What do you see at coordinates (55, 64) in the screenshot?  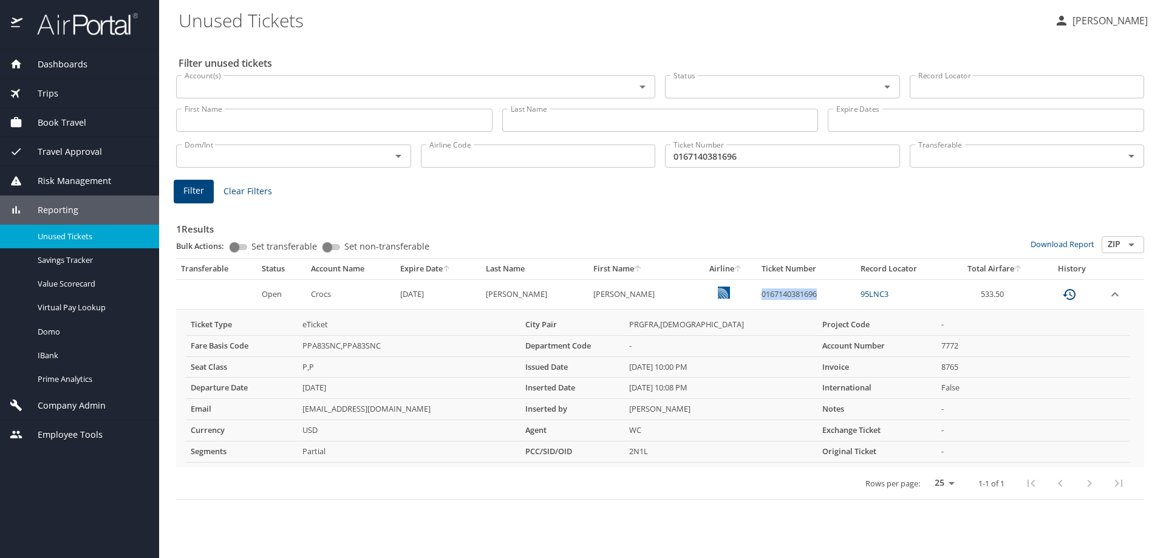 I see `span: Dashboards` at bounding box center [55, 64].